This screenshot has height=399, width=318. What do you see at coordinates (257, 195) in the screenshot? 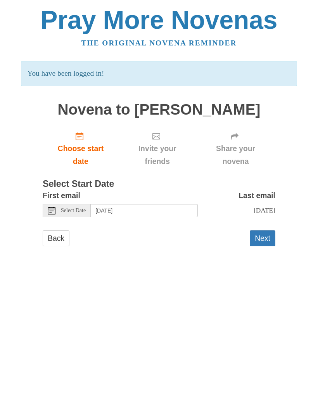
I see `label: Last email` at bounding box center [257, 195].